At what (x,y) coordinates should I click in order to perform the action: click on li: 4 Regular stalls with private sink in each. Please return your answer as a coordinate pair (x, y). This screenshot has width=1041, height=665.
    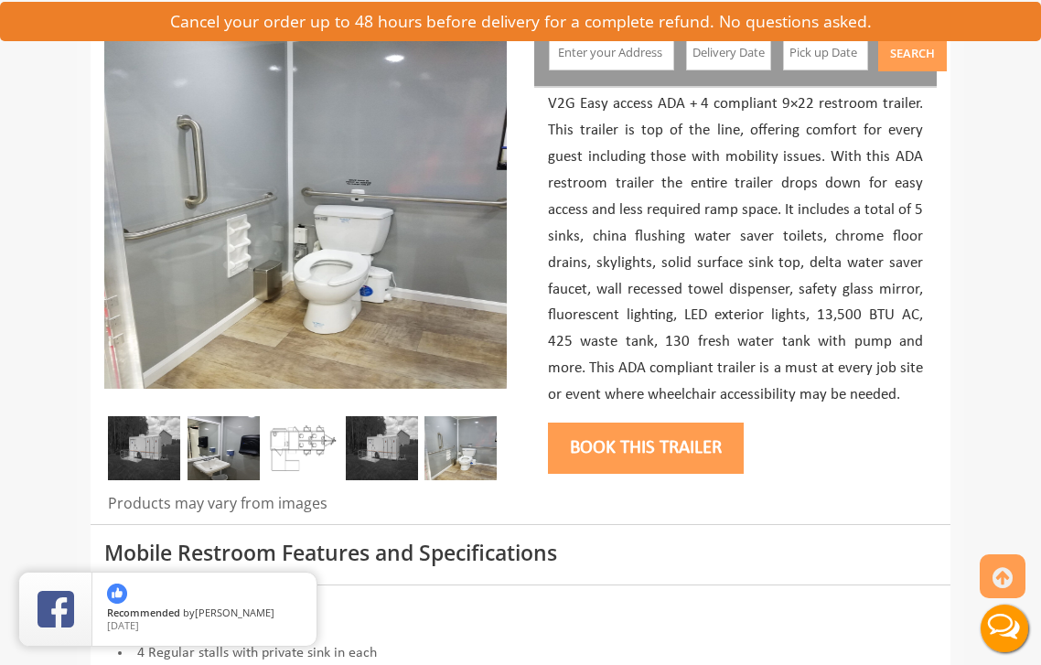
    Looking at the image, I should click on (521, 653).